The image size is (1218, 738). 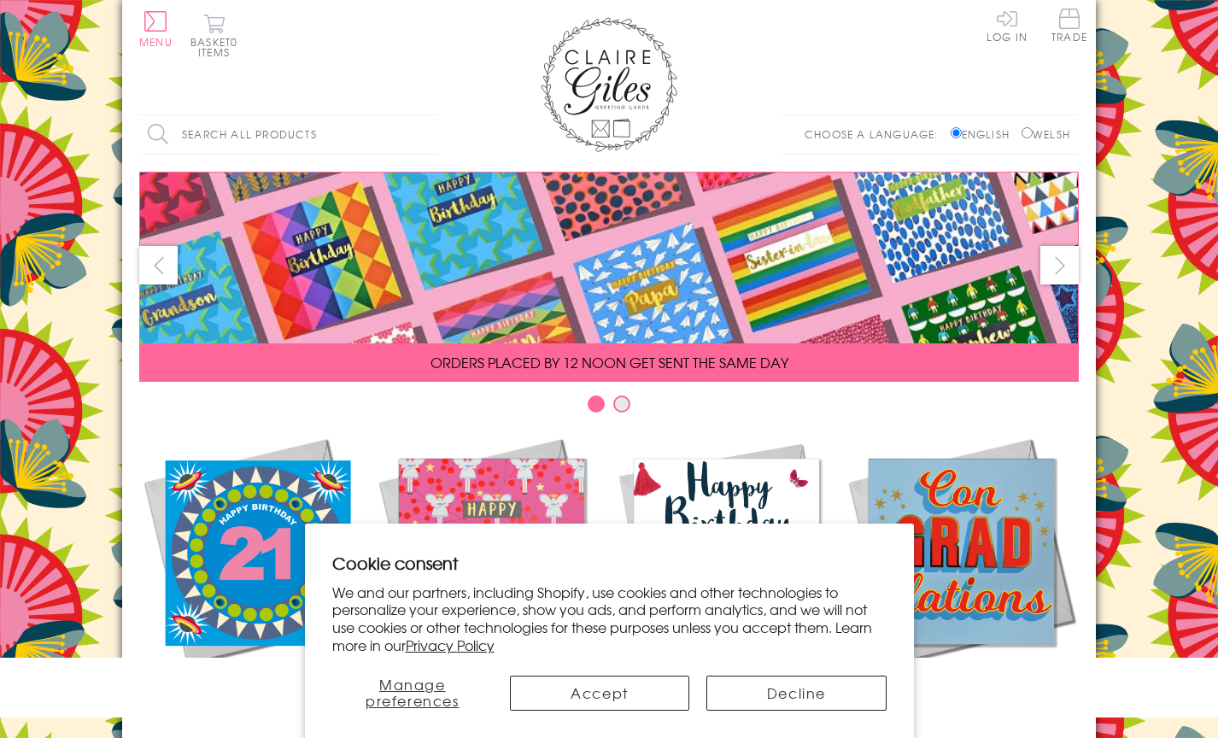 I want to click on button: prev, so click(x=158, y=265).